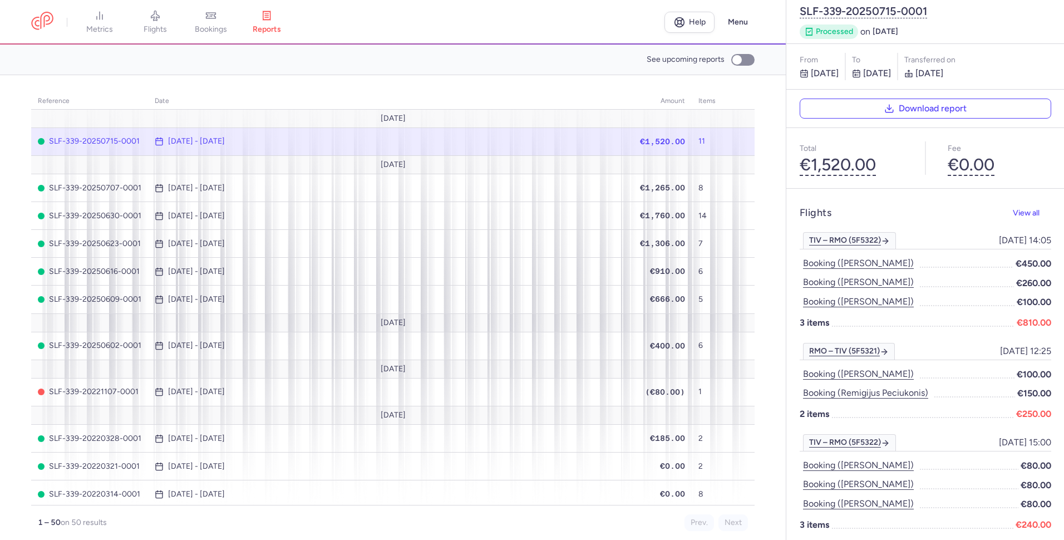 Image resolution: width=1064 pixels, height=540 pixels. I want to click on span: €810.00, so click(1034, 322).